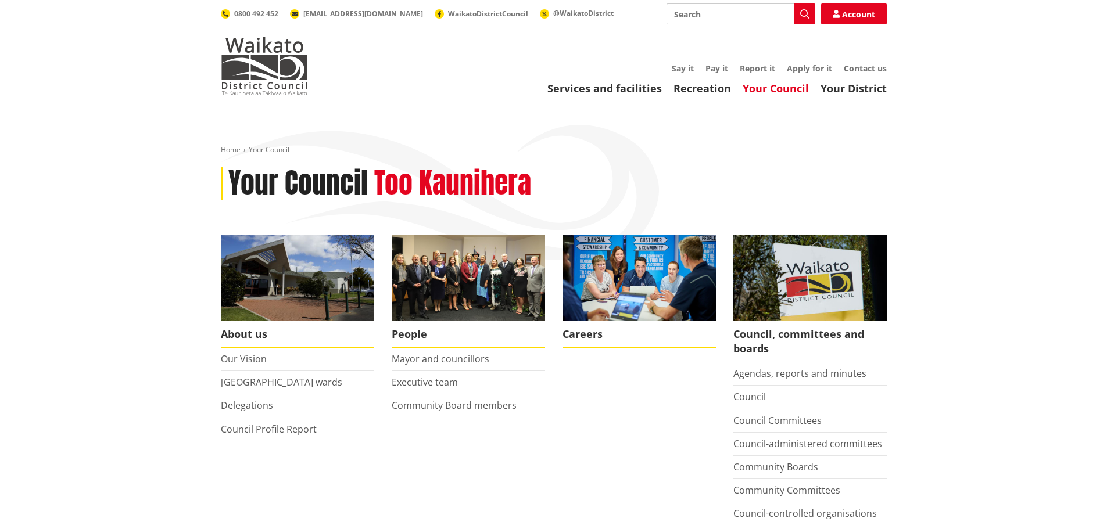 This screenshot has width=1107, height=529. I want to click on a: Say it, so click(683, 68).